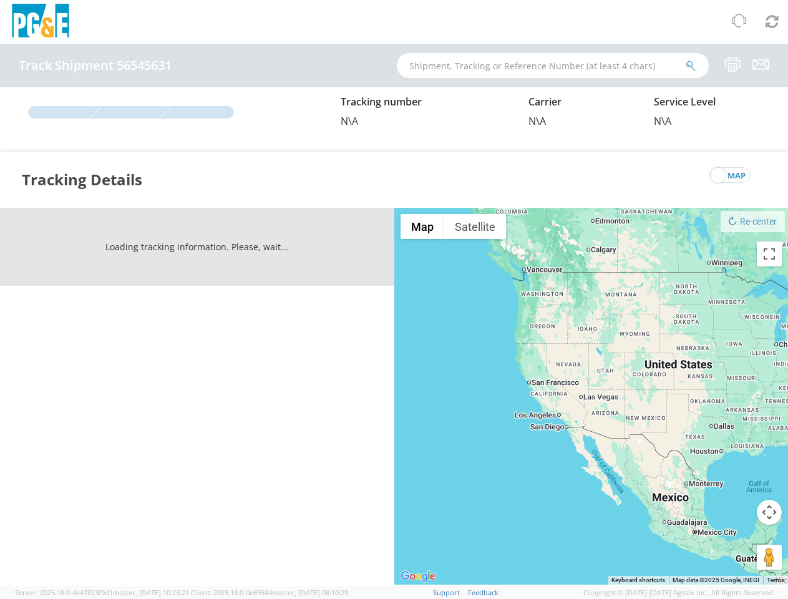  Describe the element at coordinates (638, 580) in the screenshot. I see `button: Keyboard shortcuts` at that location.